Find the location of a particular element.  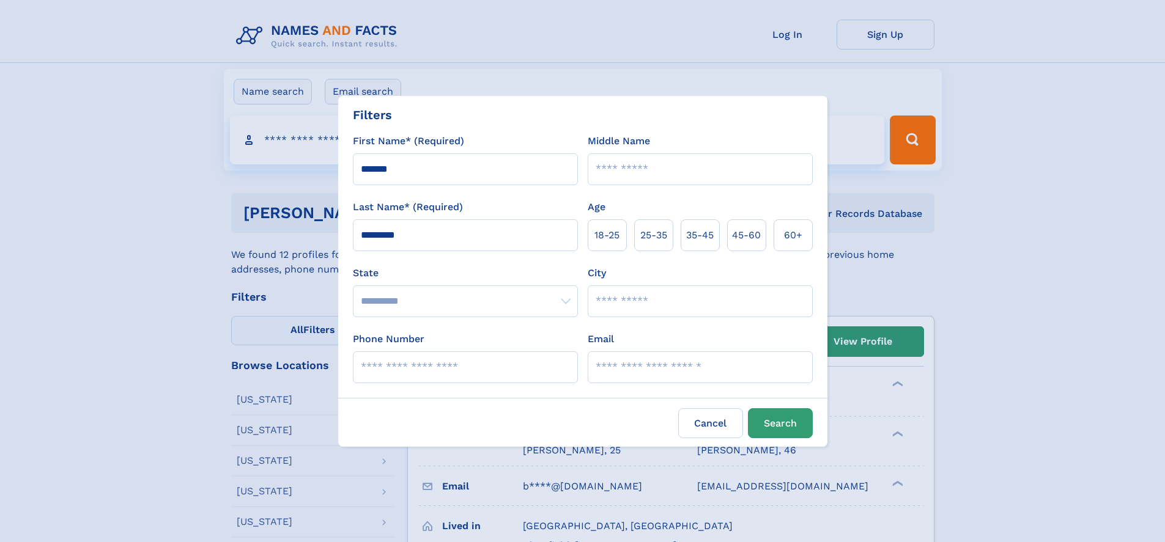

label: Last Name* (Required) is located at coordinates (408, 207).